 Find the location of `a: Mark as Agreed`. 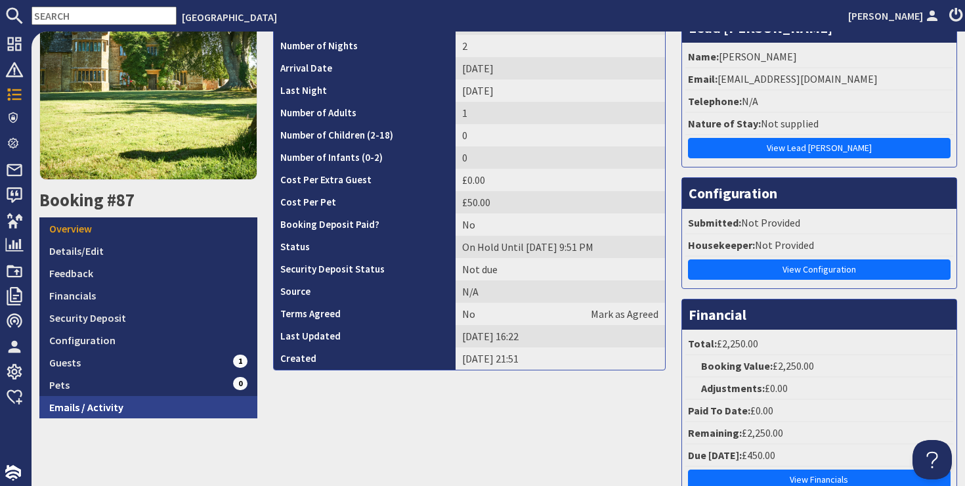

a: Mark as Agreed is located at coordinates (624, 314).